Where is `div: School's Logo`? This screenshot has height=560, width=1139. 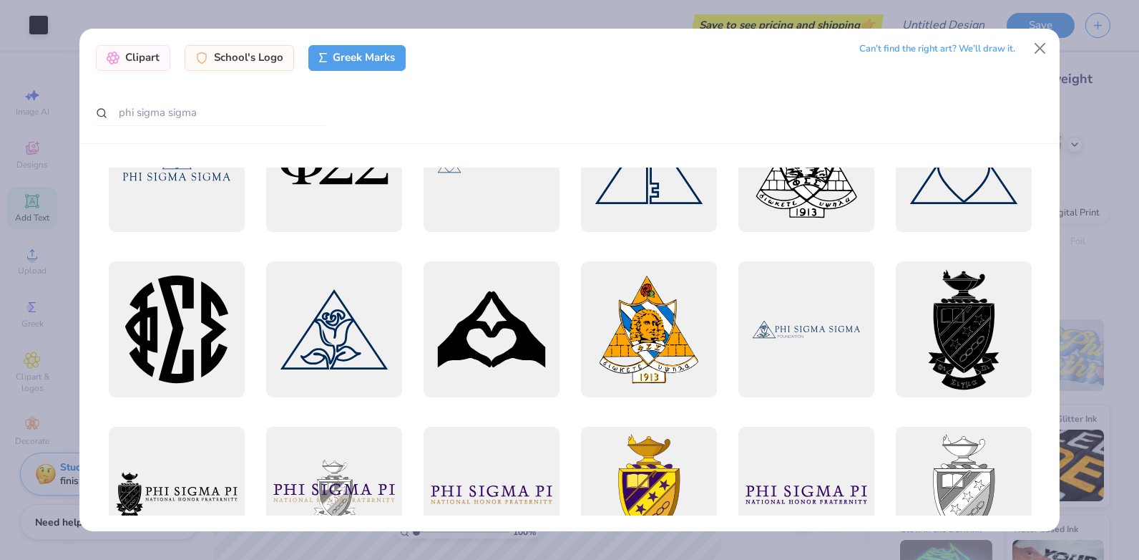 div: School's Logo is located at coordinates (239, 58).